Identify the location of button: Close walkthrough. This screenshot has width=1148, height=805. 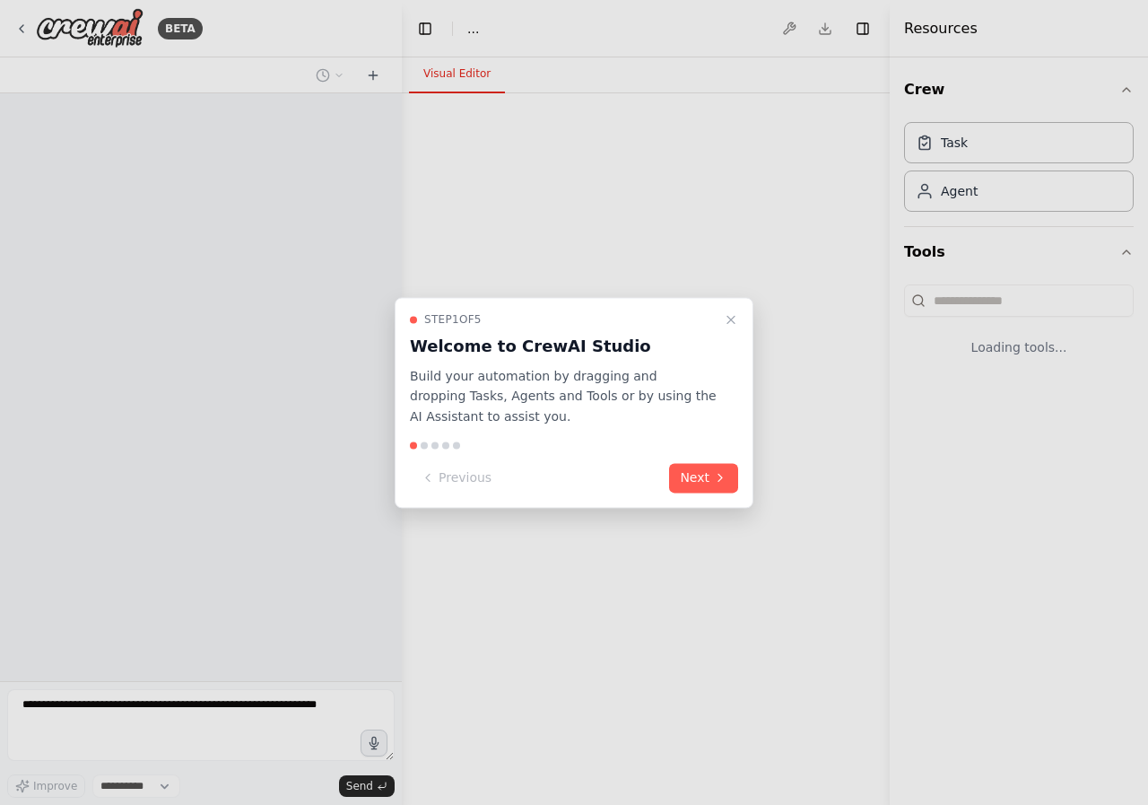
(731, 319).